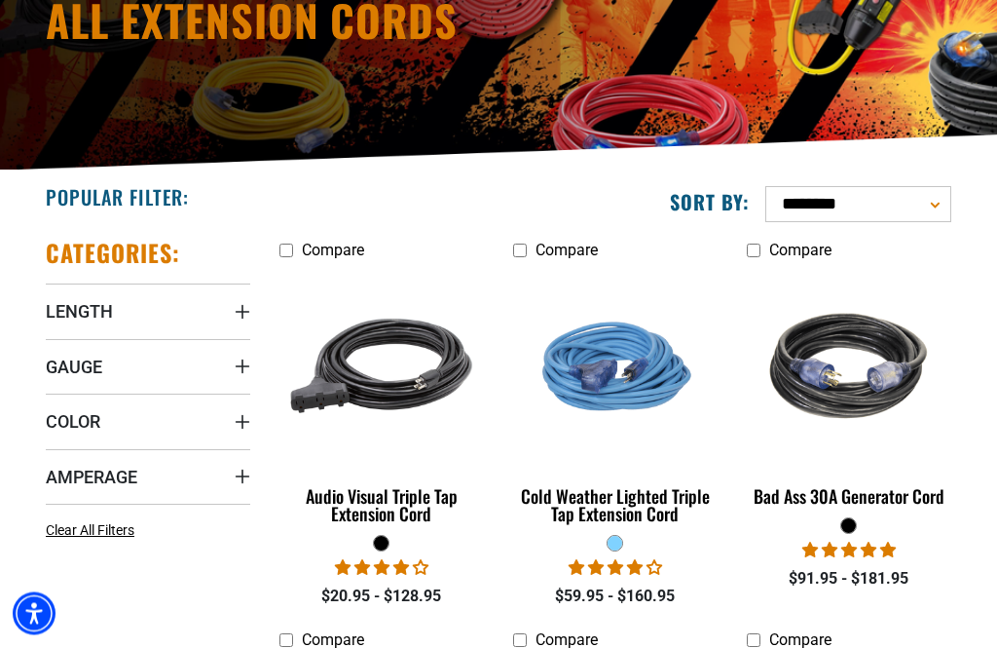  What do you see at coordinates (615, 505) in the screenshot?
I see `div: Cold Weather Lighted Triple Tap Extension Cord` at bounding box center [615, 505].